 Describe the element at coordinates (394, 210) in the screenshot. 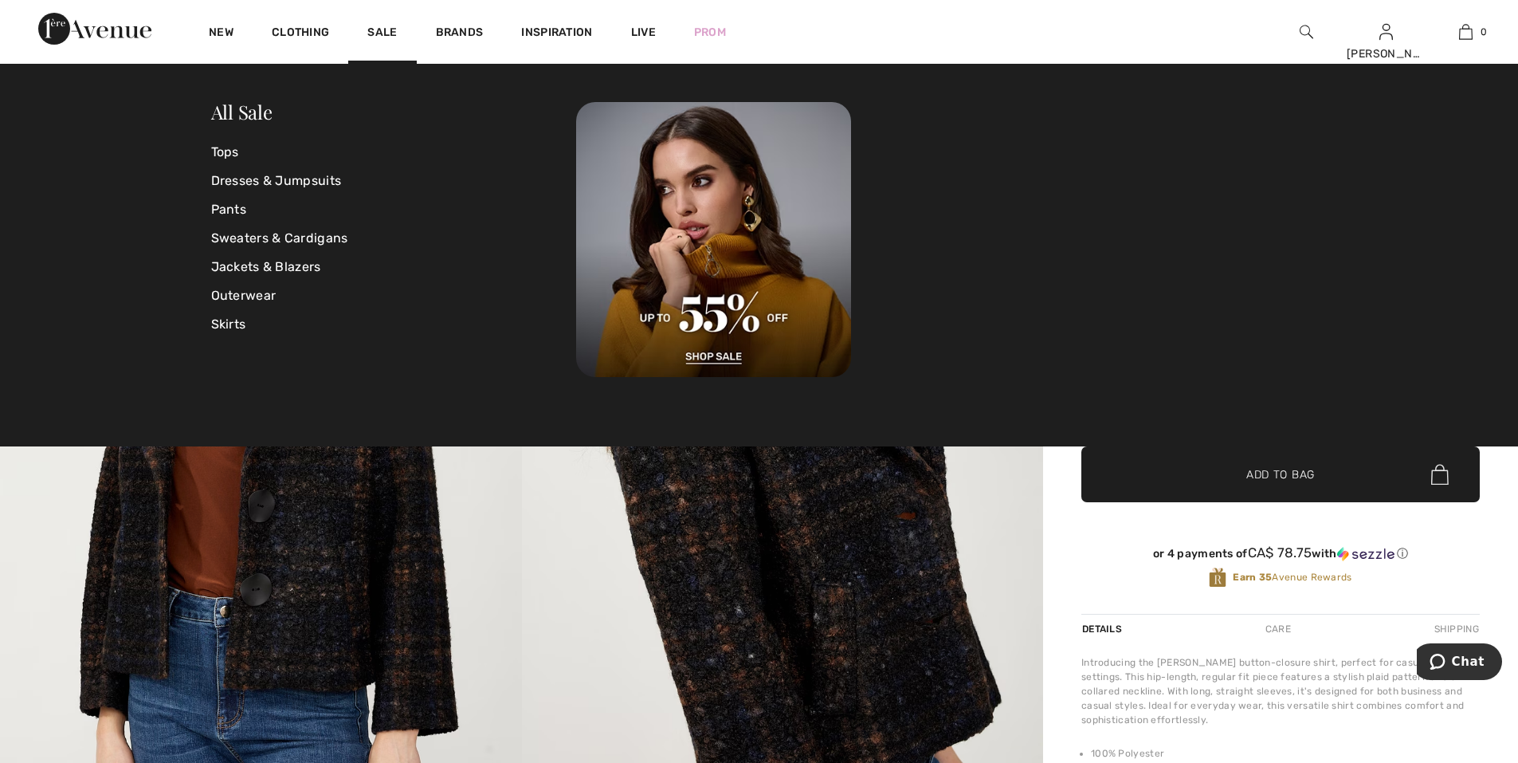

I see `a: Pants` at that location.